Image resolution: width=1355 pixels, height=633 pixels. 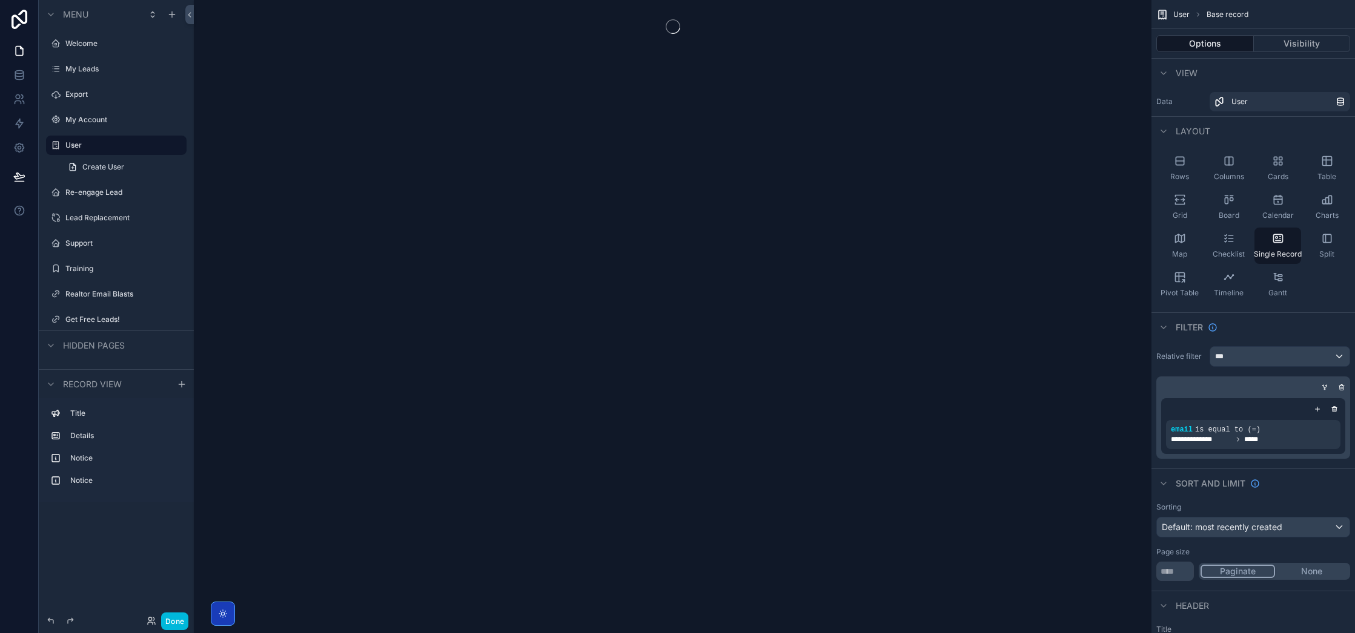 I want to click on button: Options, so click(x=1204, y=44).